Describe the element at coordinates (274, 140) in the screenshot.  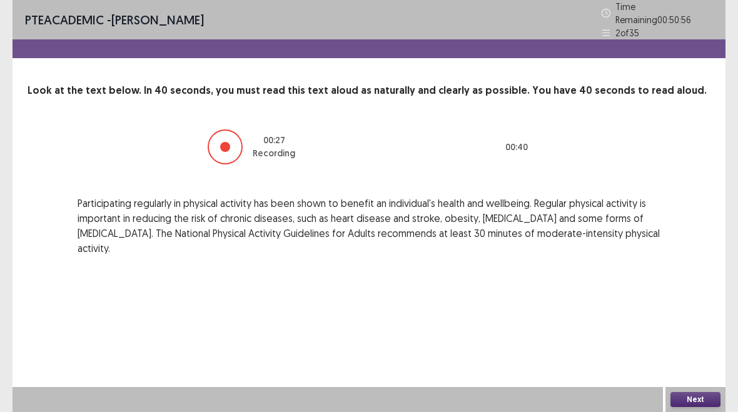
I see `p: 00 : 27` at that location.